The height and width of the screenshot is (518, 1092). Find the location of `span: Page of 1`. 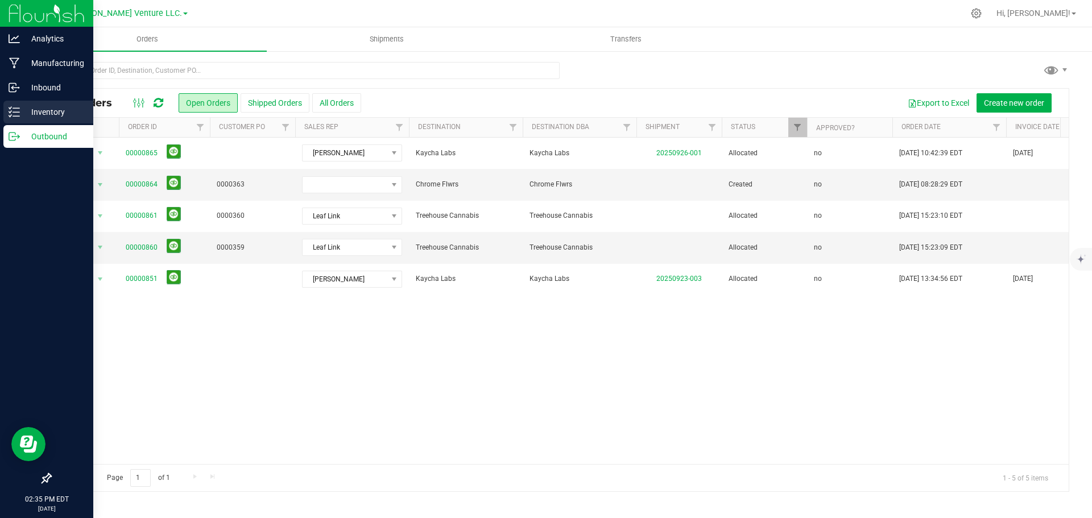

span: Page of 1 is located at coordinates (138, 478).